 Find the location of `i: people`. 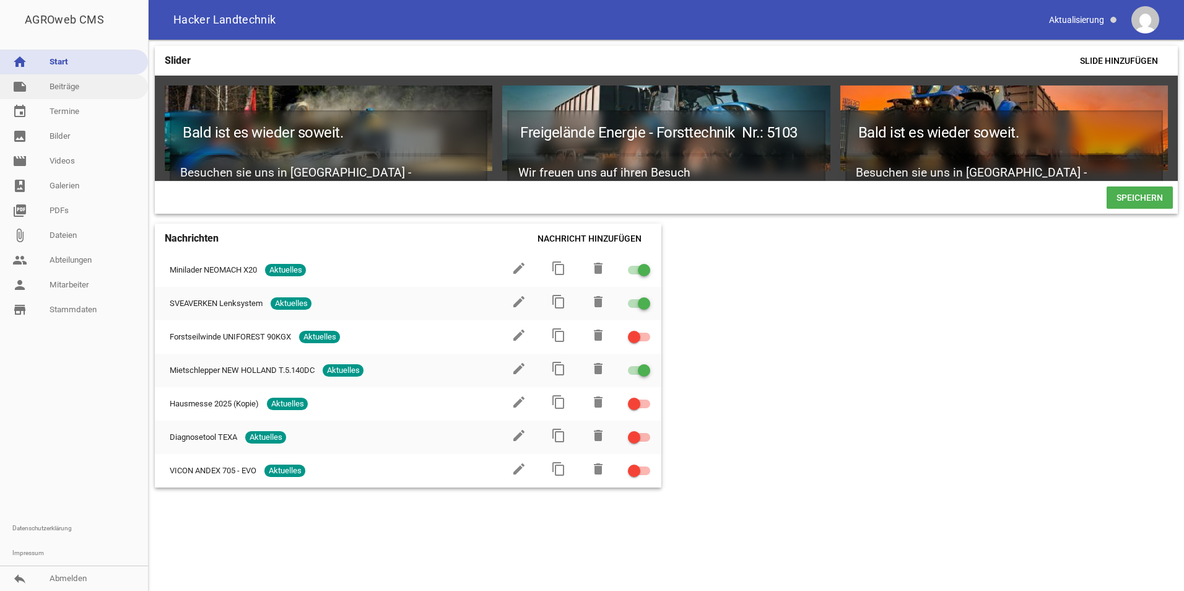

i: people is located at coordinates (20, 260).